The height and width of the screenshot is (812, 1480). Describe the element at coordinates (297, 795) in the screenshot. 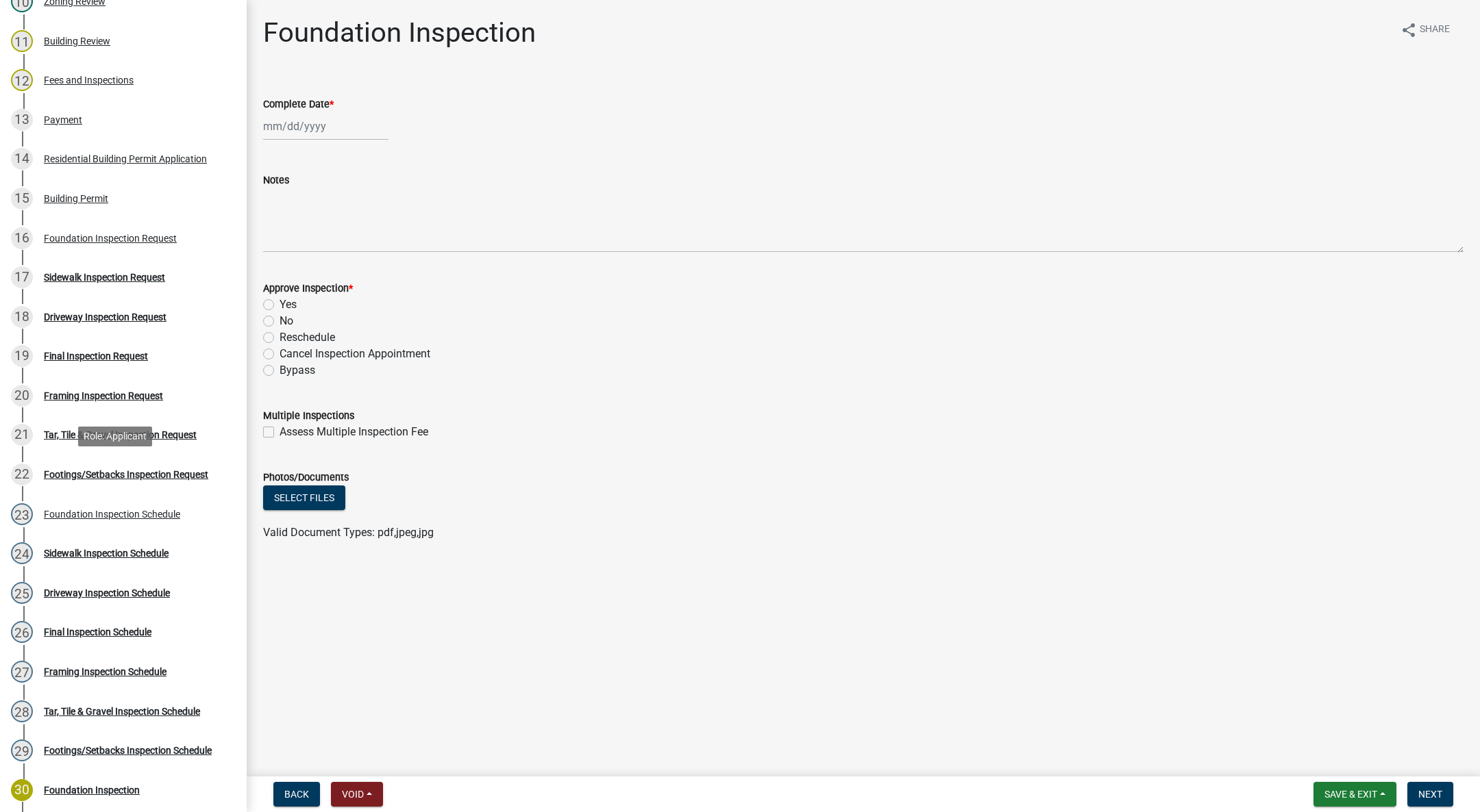

I see `button: Back` at that location.